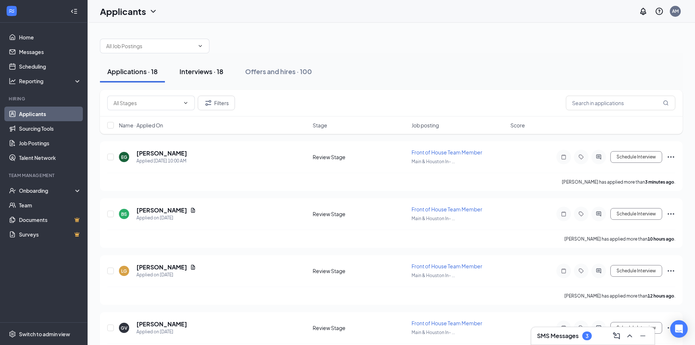 Image resolution: width=695 pixels, height=345 pixels. Describe the element at coordinates (517, 125) in the screenshot. I see `span: Score` at that location.